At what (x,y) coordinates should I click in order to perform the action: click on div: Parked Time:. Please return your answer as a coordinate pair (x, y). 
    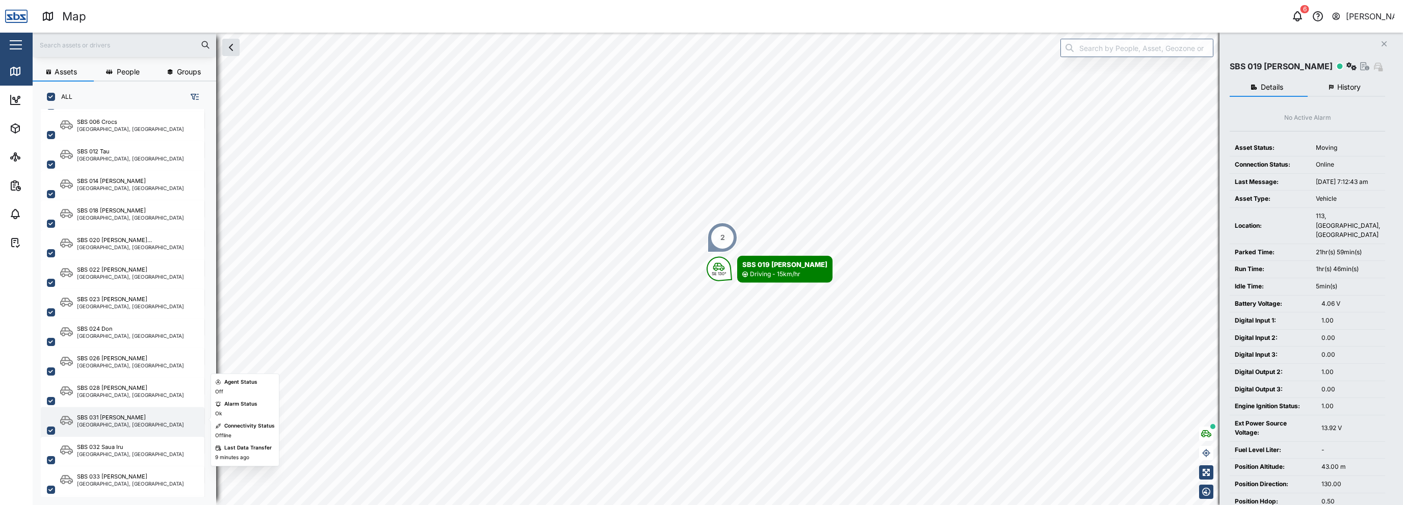
    Looking at the image, I should click on (1270, 252).